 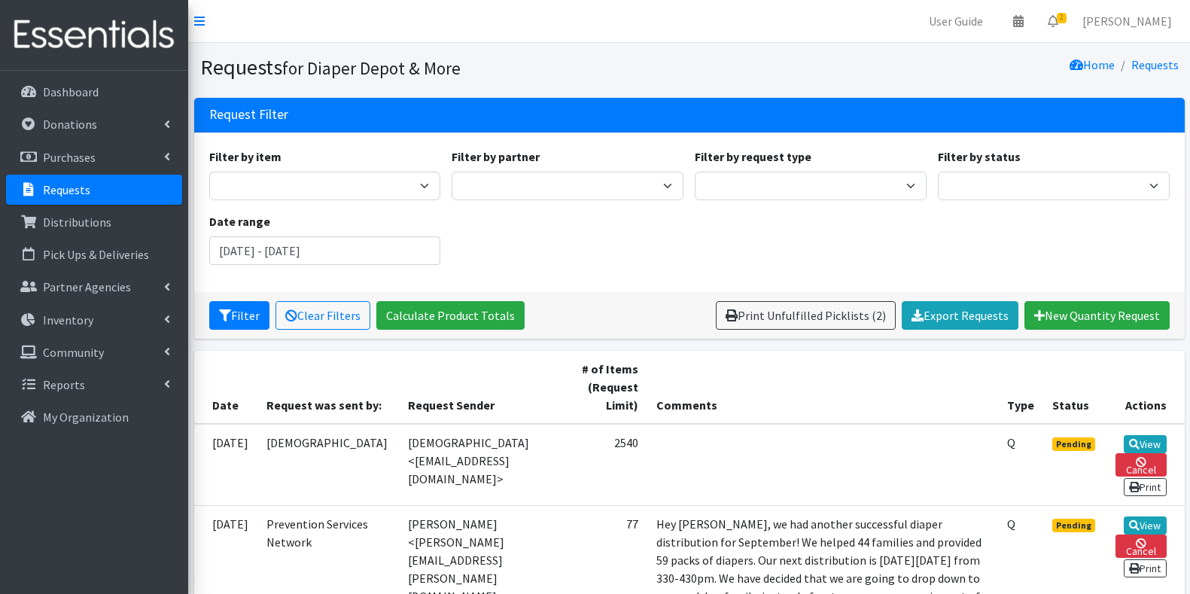 What do you see at coordinates (1092, 65) in the screenshot?
I see `a: Home` at bounding box center [1092, 65].